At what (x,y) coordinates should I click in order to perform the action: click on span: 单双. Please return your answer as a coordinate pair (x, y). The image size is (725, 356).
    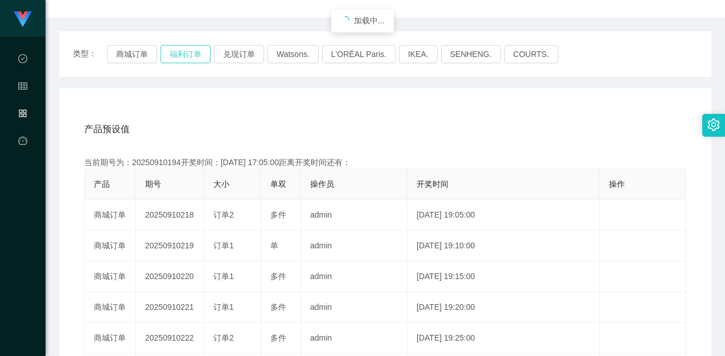
    Looking at the image, I should click on (278, 184).